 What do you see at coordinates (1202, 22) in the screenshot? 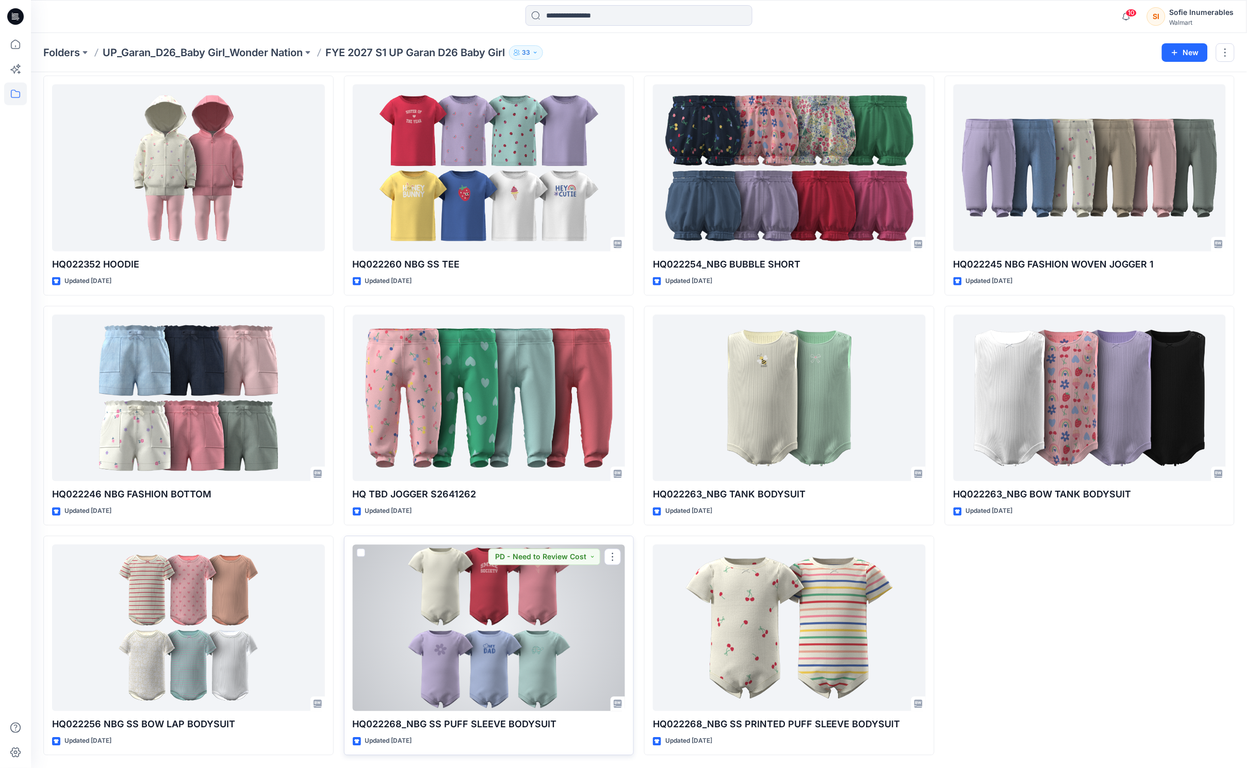
I see `div: Walmart` at bounding box center [1202, 22].